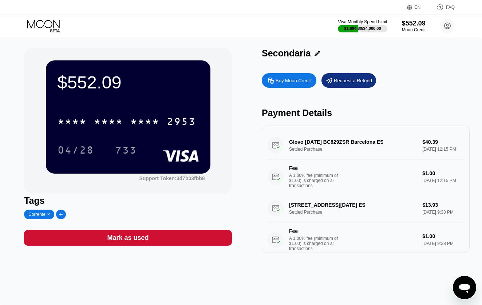 Image resolution: width=482 pixels, height=305 pixels. Describe the element at coordinates (366, 113) in the screenshot. I see `div: Payment Details` at that location.